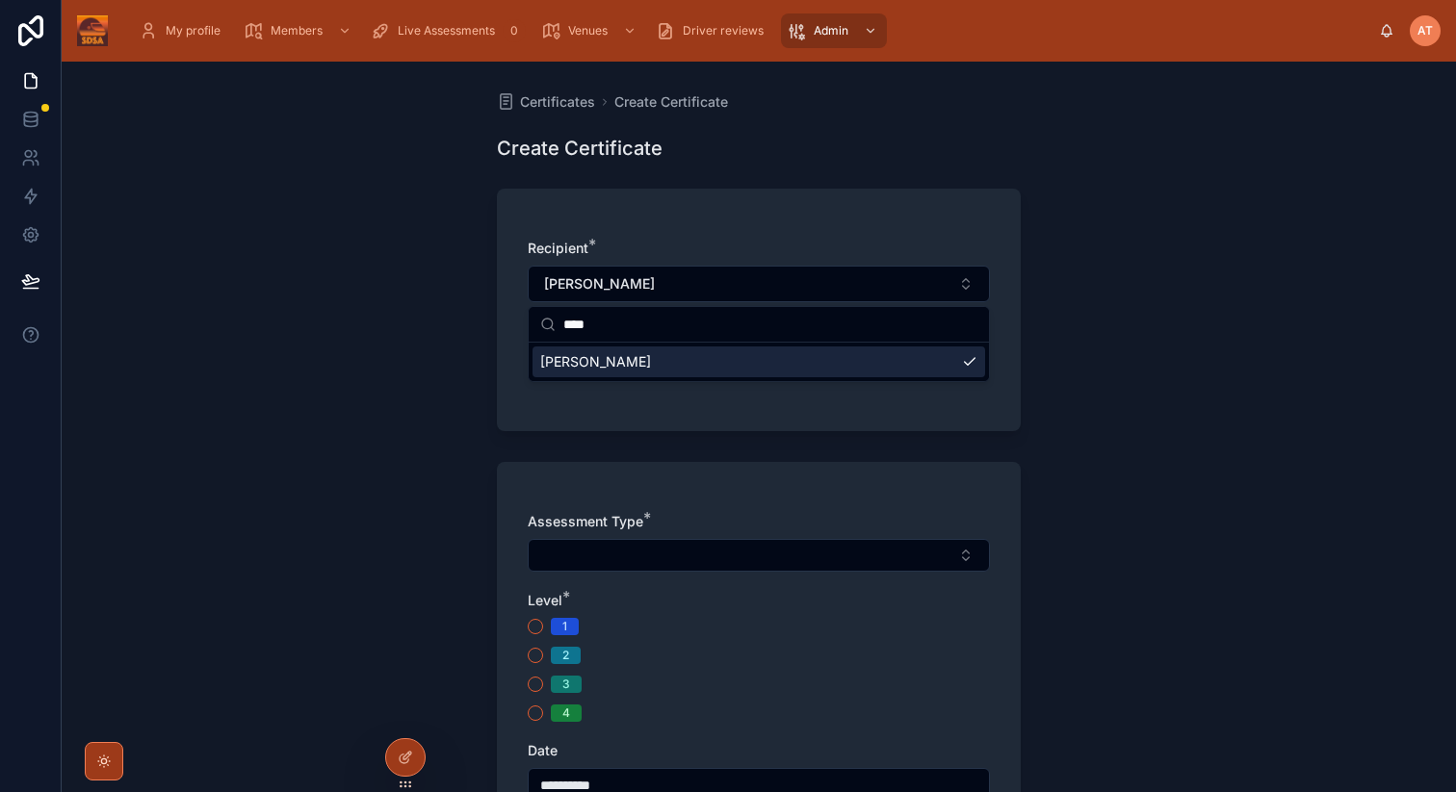 Image resolution: width=1456 pixels, height=792 pixels. Describe the element at coordinates (587, 31) in the screenshot. I see `span: Venues` at that location.